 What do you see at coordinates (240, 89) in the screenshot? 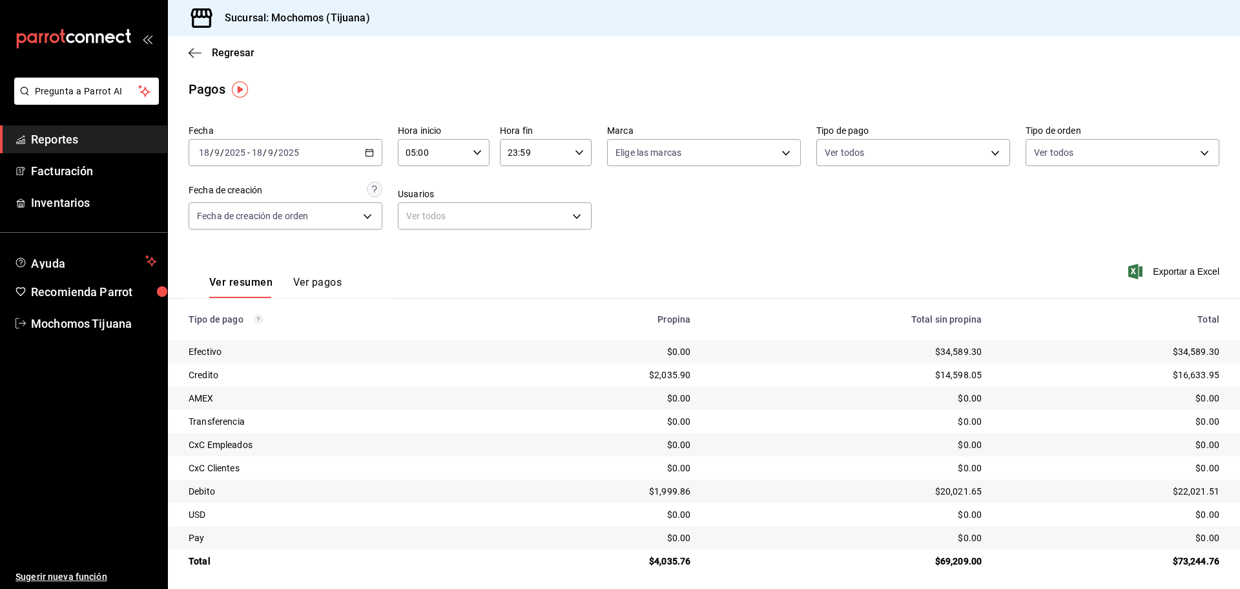
I see `img: Tooltip marker` at bounding box center [240, 89].